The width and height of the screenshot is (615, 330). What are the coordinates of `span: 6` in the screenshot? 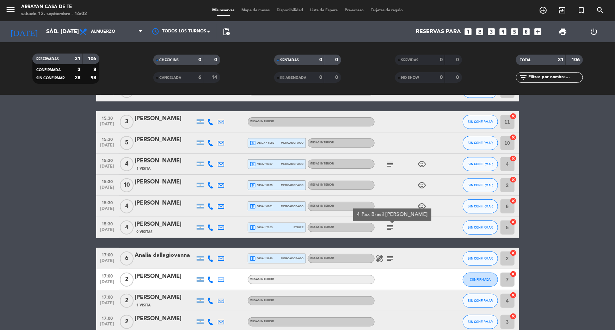 It's located at (126, 259).